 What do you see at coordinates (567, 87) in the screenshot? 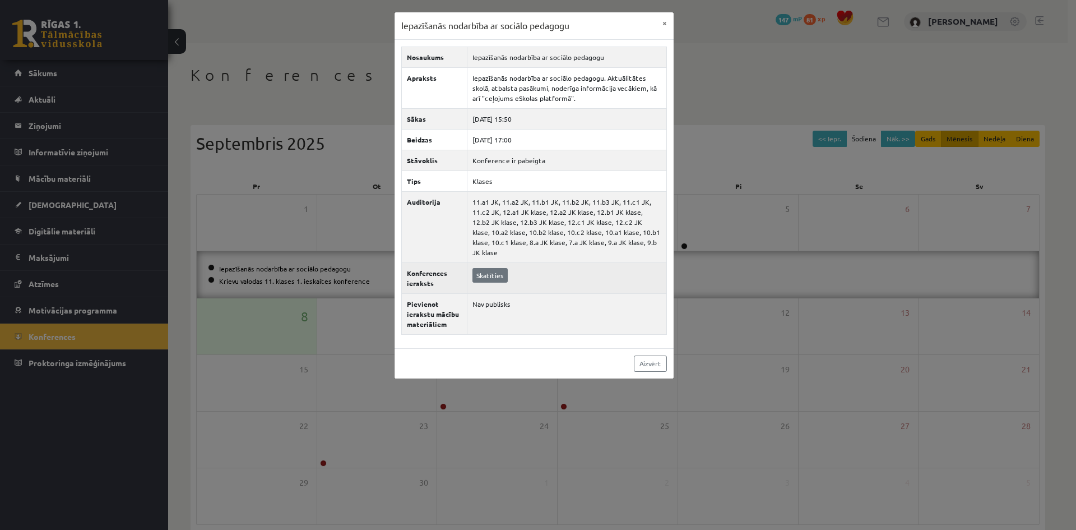
I see `td: Iepazīšanās nodarbība ar sociālo pedagogu. Aktuālitātes skolā, atbalsta pasākumi, noderīga inform...` at bounding box center [567, 87].